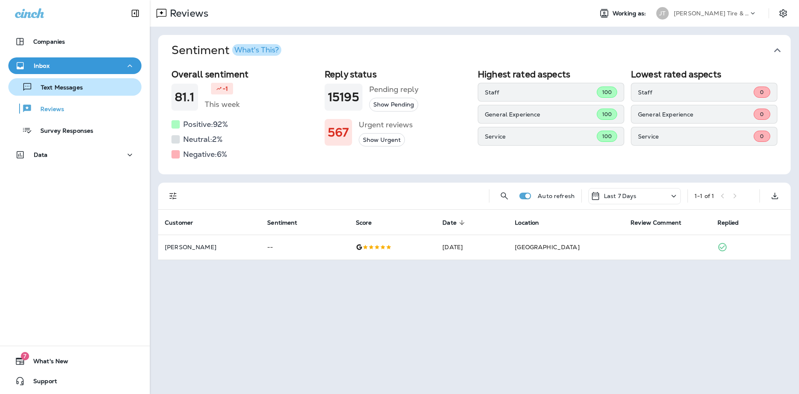  What do you see at coordinates (474, 120) in the screenshot?
I see `div: SentimentWhat's This?` at bounding box center [474, 120].